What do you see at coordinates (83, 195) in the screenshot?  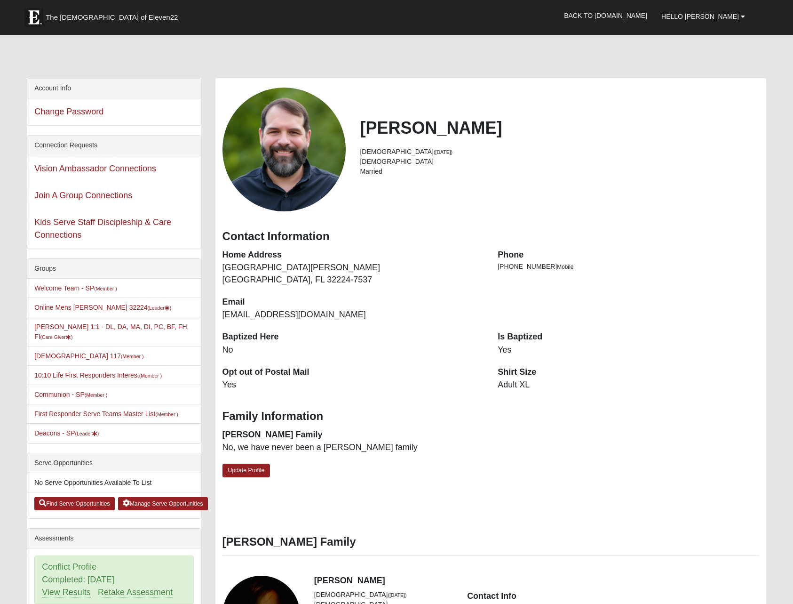 I see `a: Join A Group Connections` at bounding box center [83, 195].